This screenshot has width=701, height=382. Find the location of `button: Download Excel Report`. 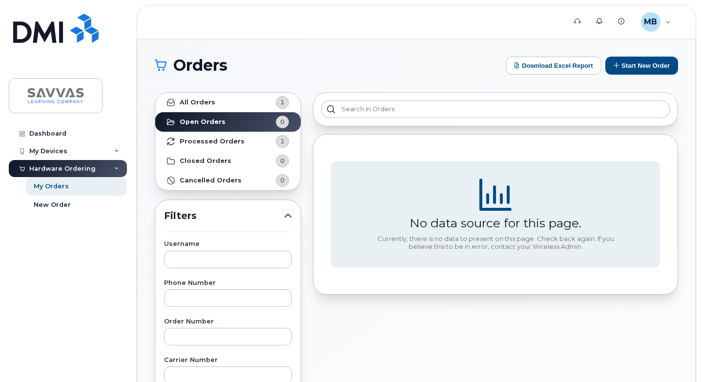

button: Download Excel Report is located at coordinates (554, 65).